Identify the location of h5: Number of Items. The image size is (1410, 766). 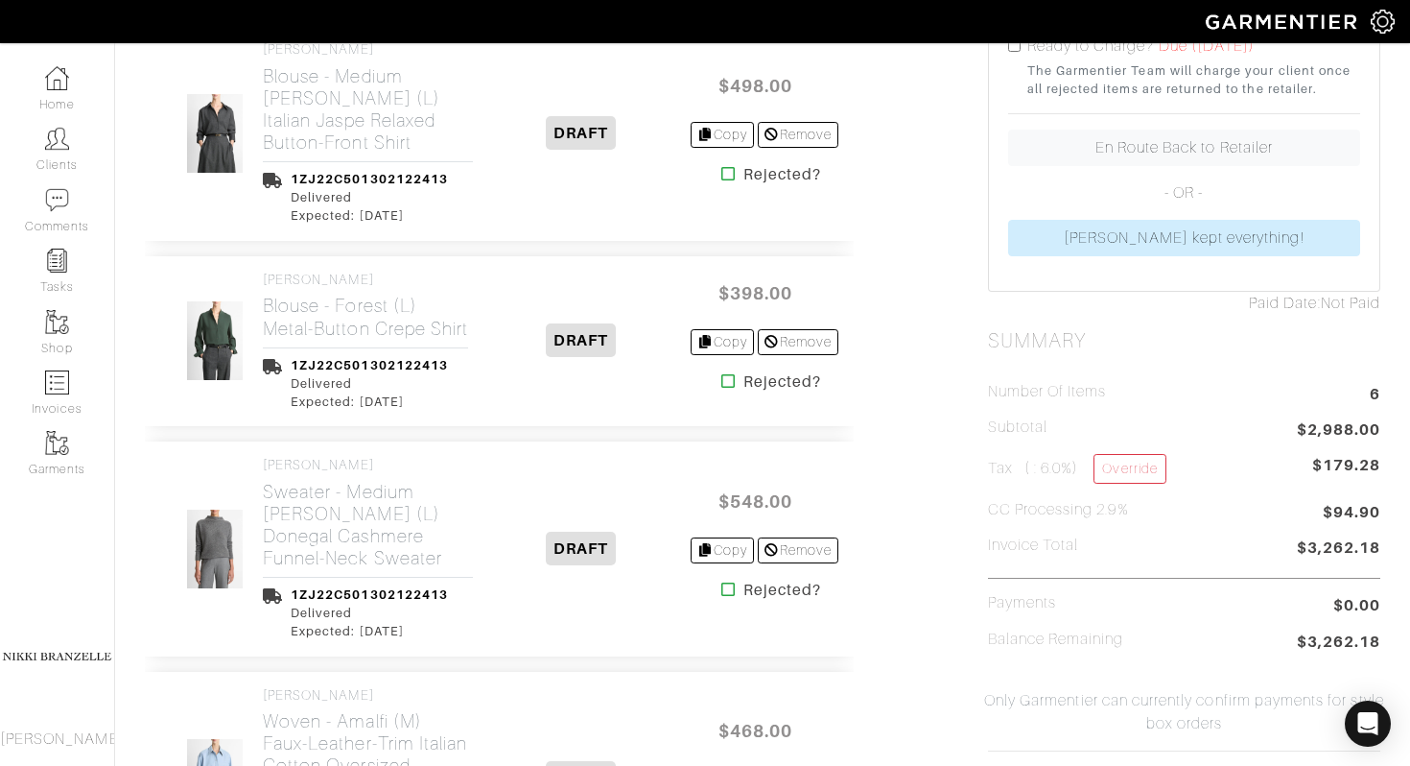
(1048, 391).